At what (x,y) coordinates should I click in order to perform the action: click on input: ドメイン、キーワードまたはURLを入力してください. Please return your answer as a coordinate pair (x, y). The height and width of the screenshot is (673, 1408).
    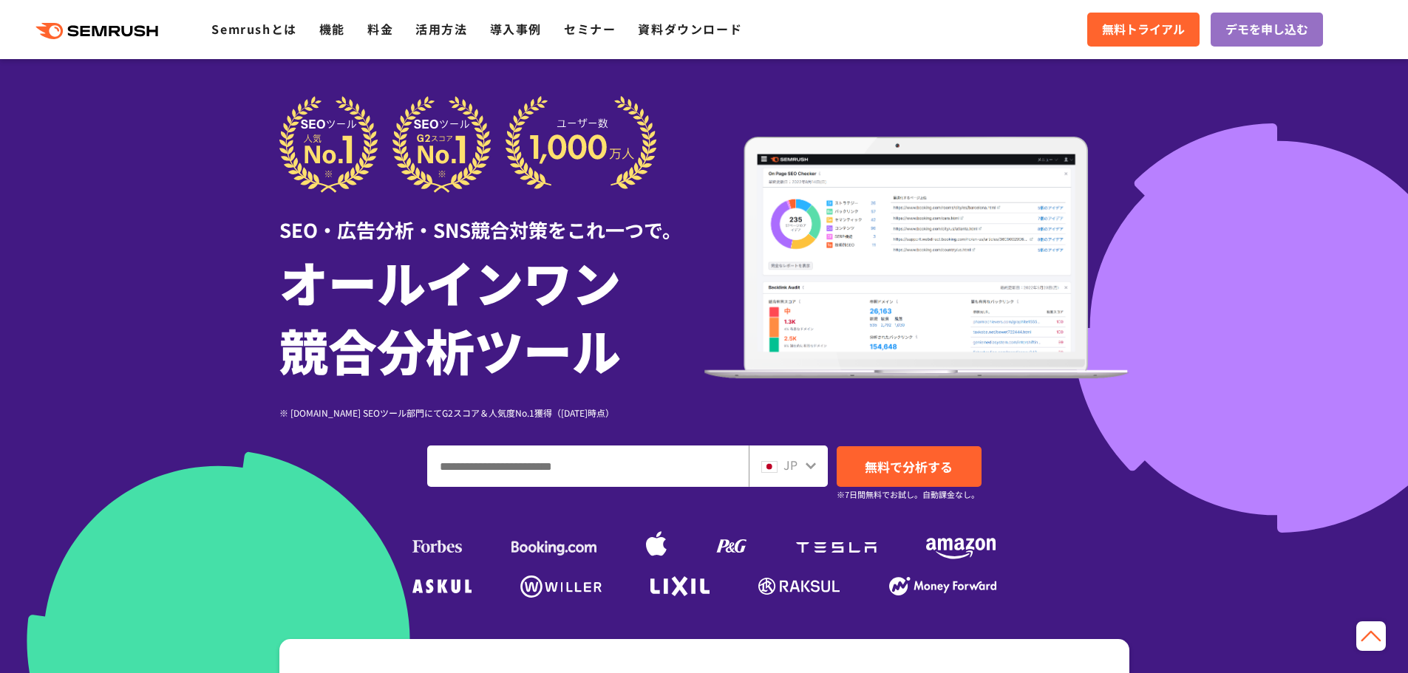
    Looking at the image, I should click on (588, 466).